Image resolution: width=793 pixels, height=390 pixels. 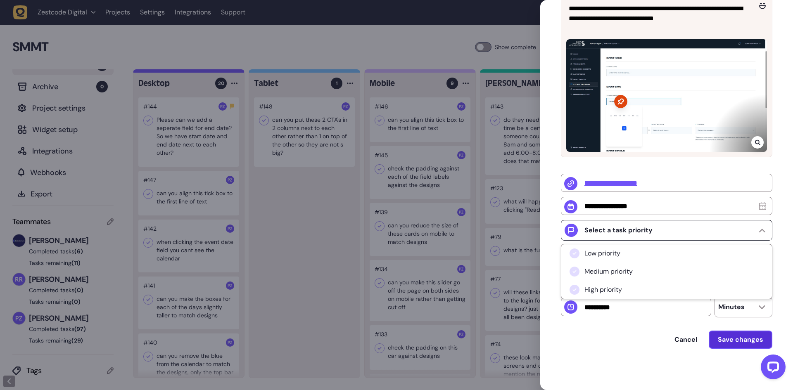 What do you see at coordinates (603, 290) in the screenshot?
I see `span: High priority` at bounding box center [603, 290].